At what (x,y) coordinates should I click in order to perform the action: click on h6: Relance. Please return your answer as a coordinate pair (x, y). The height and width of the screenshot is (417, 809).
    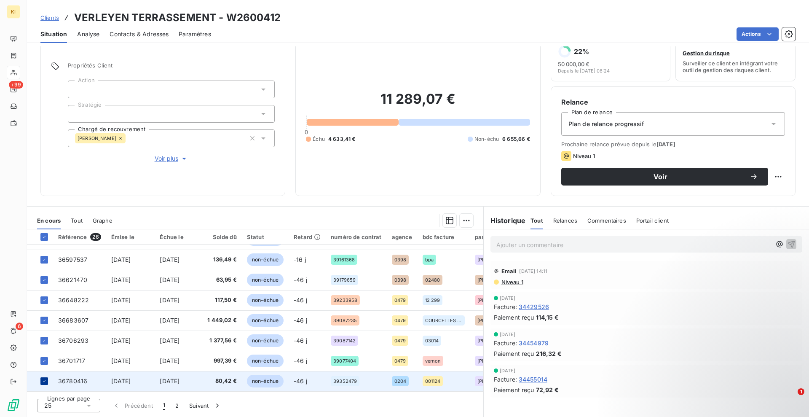
    Looking at the image, I should click on (673, 102).